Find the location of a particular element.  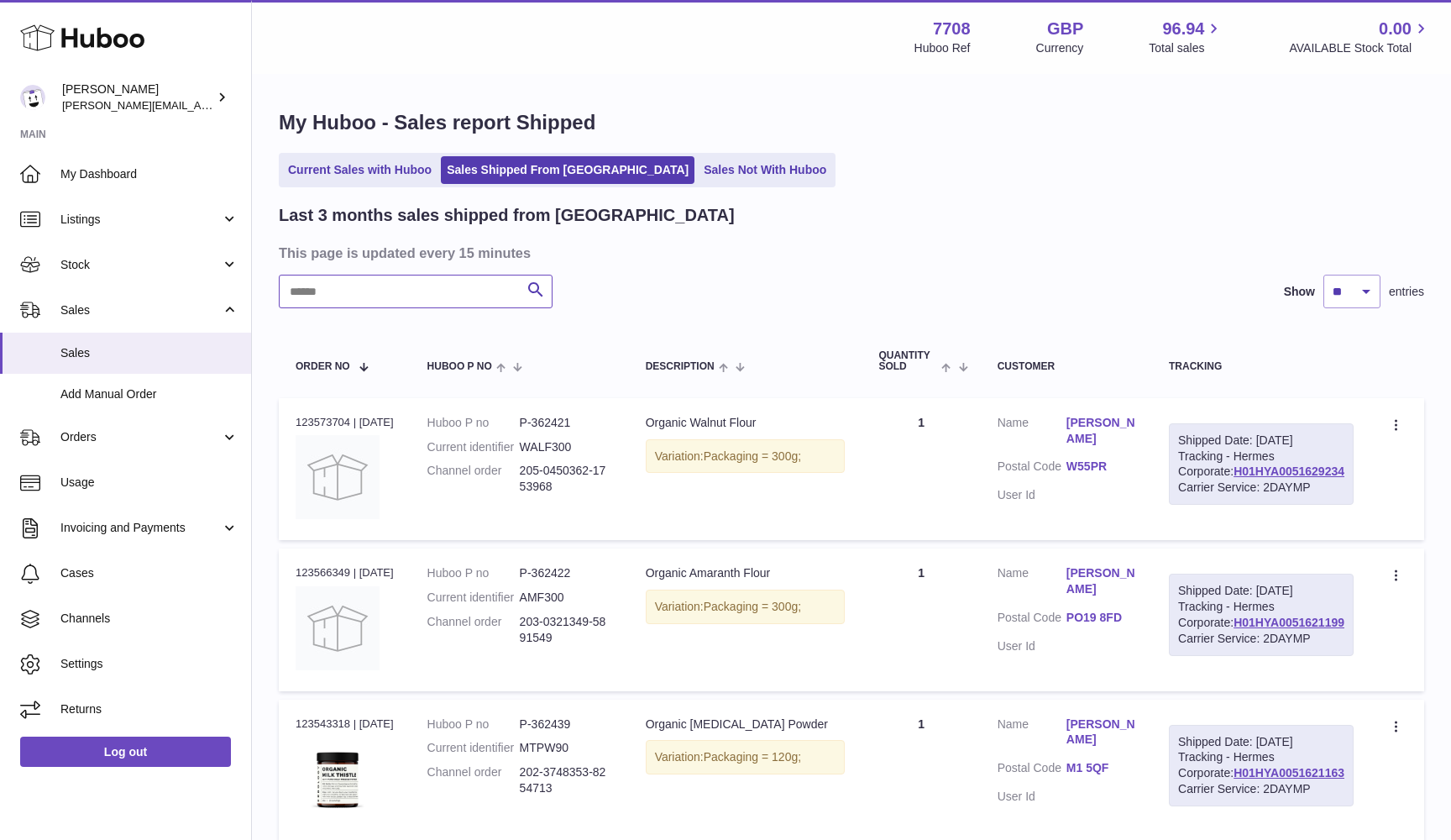

strong: 7708 is located at coordinates (952, 29).